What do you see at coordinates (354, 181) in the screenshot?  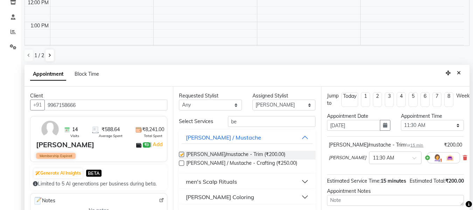 I see `span: Estimated Service Time:` at bounding box center [354, 181].